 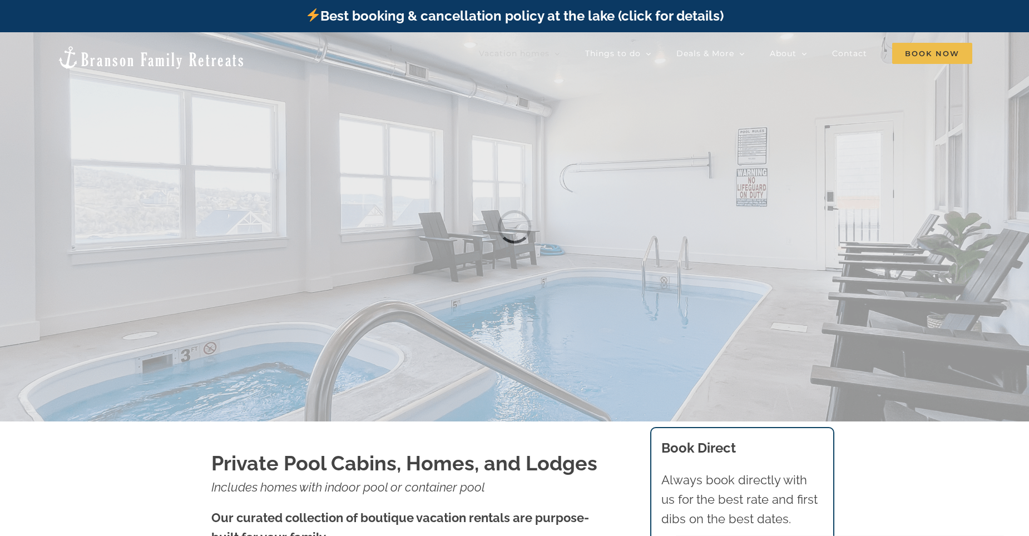 What do you see at coordinates (618, 53) in the screenshot?
I see `a: Things to do` at bounding box center [618, 53].